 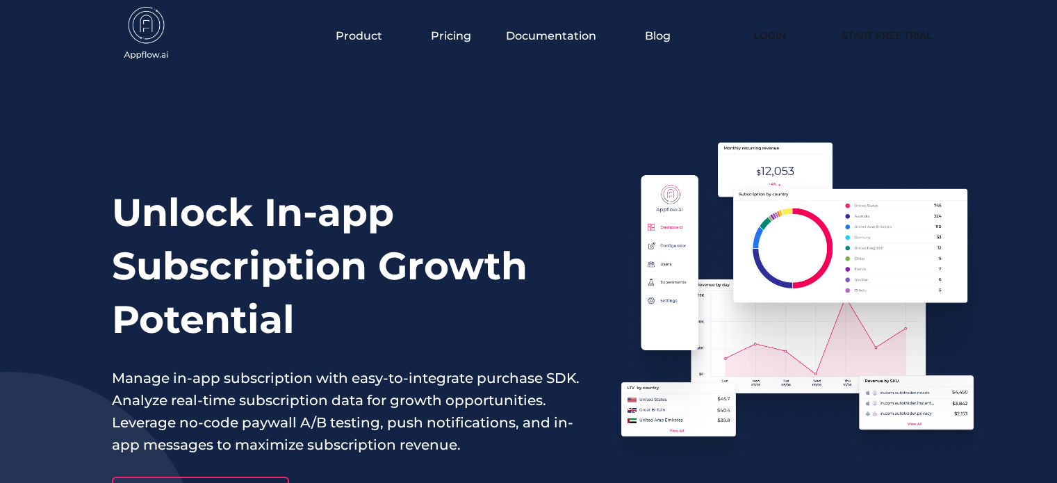 What do you see at coordinates (658, 35) in the screenshot?
I see `a: Blog` at bounding box center [658, 35].